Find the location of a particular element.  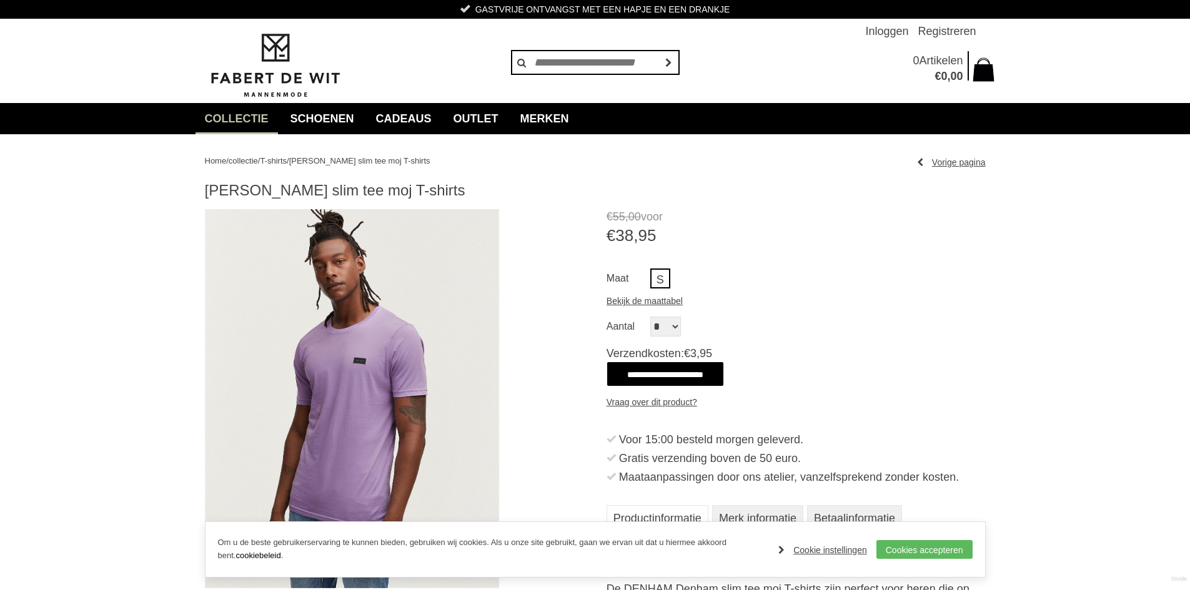

p: Om u de beste gebruikerservaring te kunnen bieden, gebruiken wij cookies. Als u onze site gebruik... is located at coordinates (492, 550).